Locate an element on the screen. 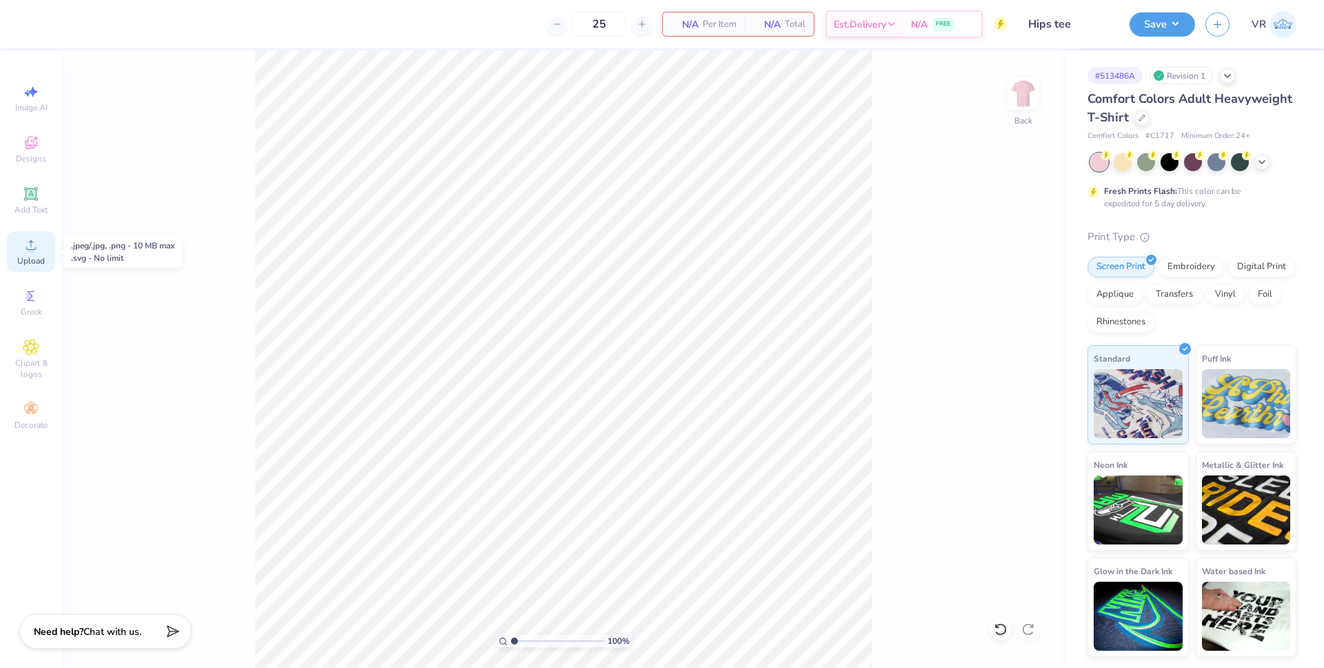 The height and width of the screenshot is (668, 1324). img: Standard is located at coordinates (1138, 403).